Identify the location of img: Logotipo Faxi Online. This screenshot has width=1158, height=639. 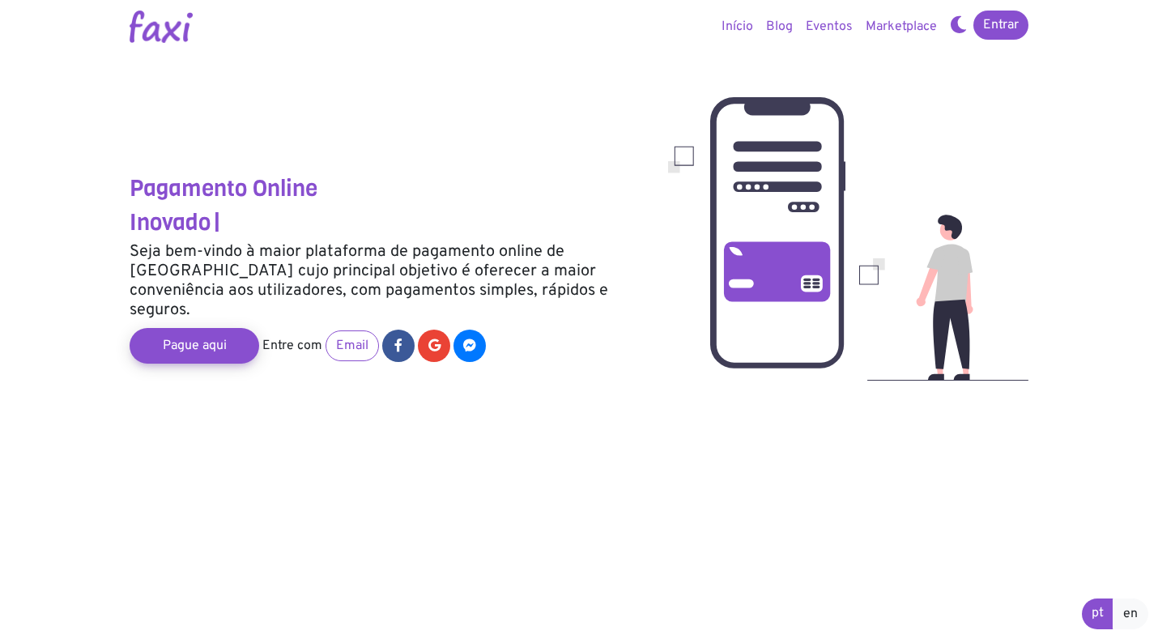
(161, 27).